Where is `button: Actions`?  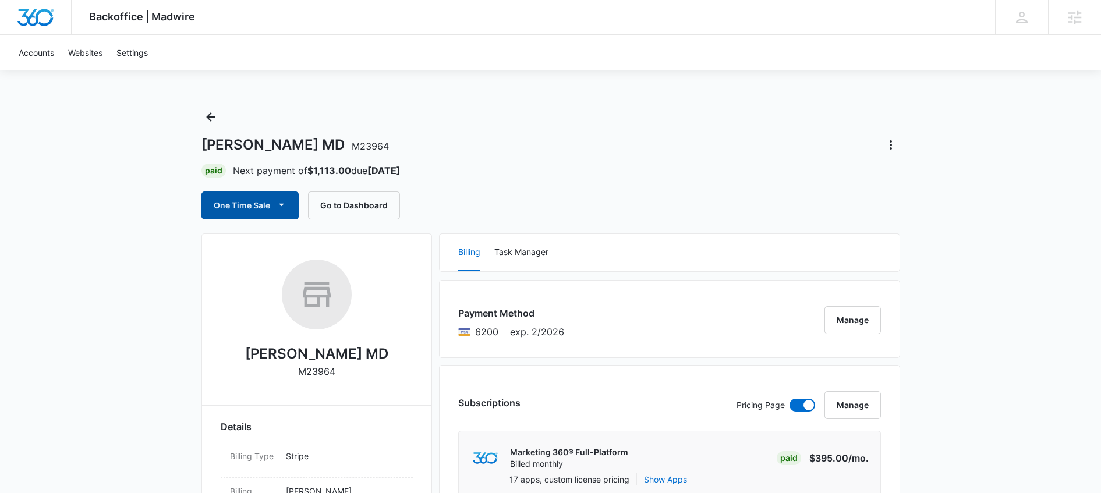 button: Actions is located at coordinates (890, 145).